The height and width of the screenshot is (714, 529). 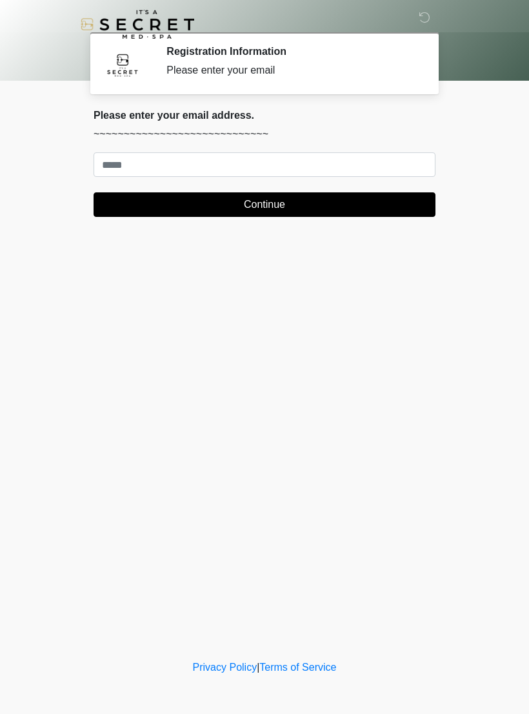 What do you see at coordinates (225, 666) in the screenshot?
I see `a: Privacy Policy` at bounding box center [225, 666].